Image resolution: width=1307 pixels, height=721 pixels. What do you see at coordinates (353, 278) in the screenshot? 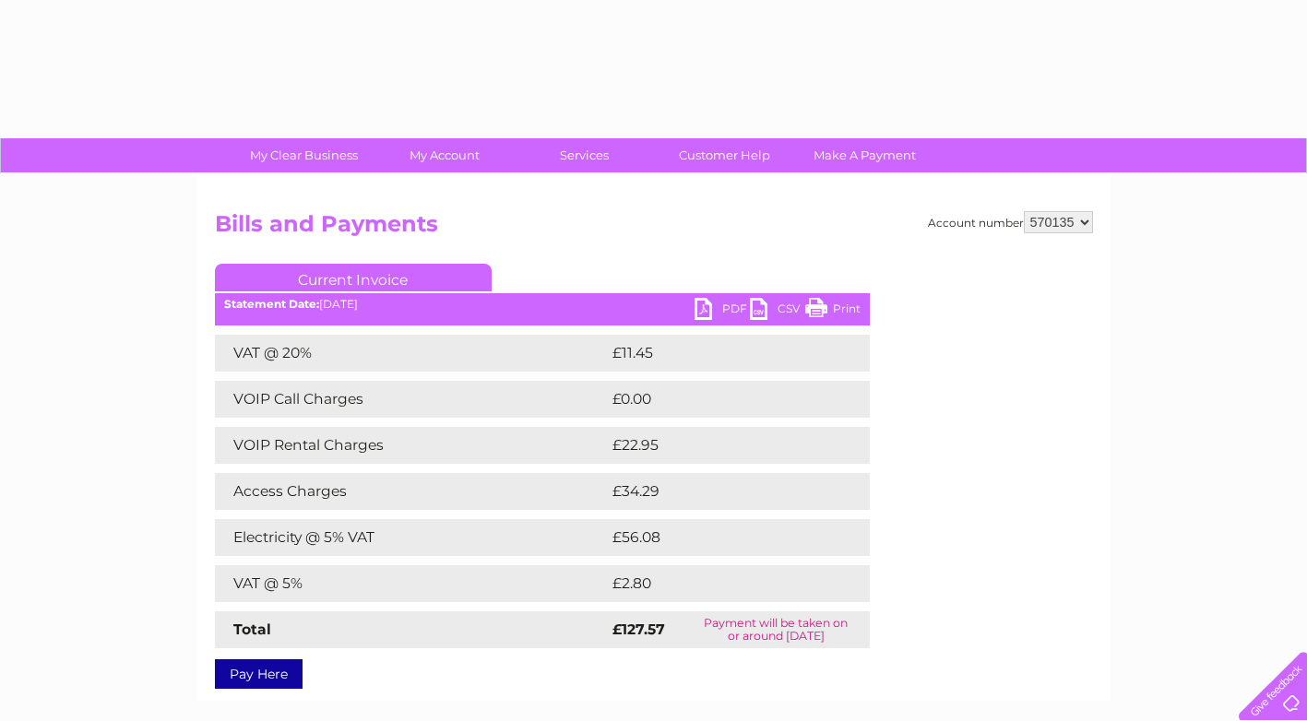
I see `a: Current Invoice` at bounding box center [353, 278].